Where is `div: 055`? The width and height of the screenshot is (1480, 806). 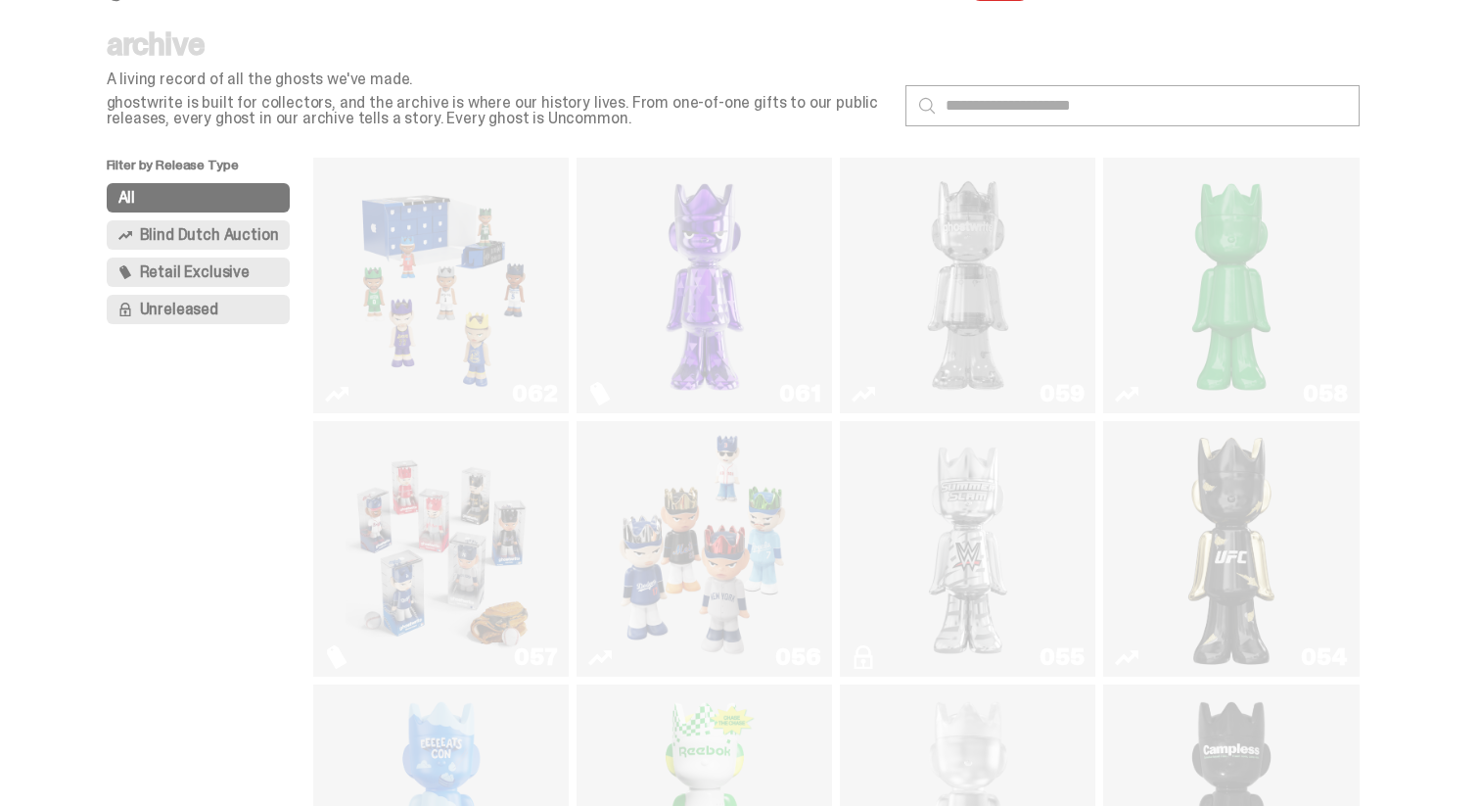
div: 055 is located at coordinates (1061, 657).